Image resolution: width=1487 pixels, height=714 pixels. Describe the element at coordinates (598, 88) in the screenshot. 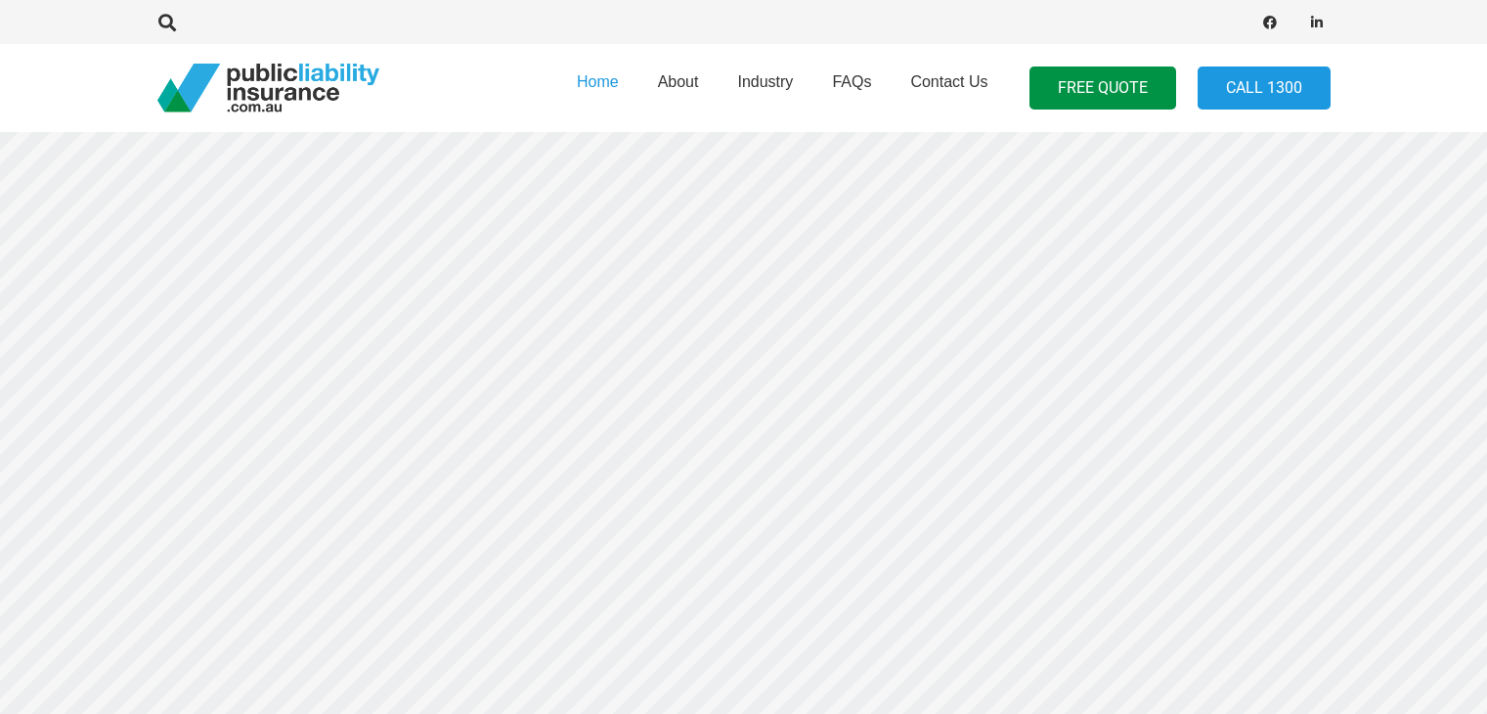

I see `a: Home` at that location.